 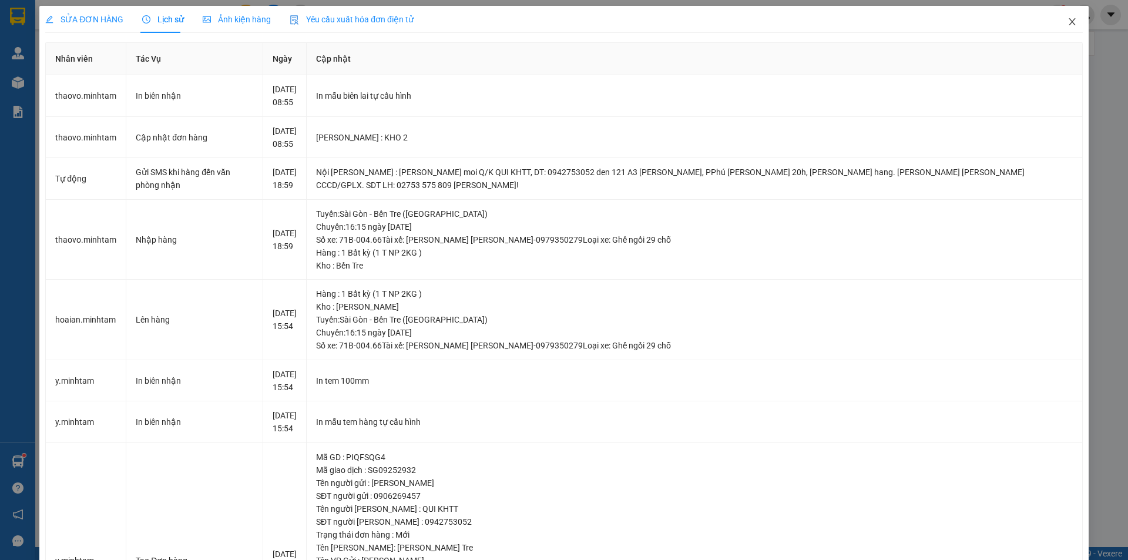 I want to click on div: Mã GD : PIQFSQG4, so click(x=694, y=457).